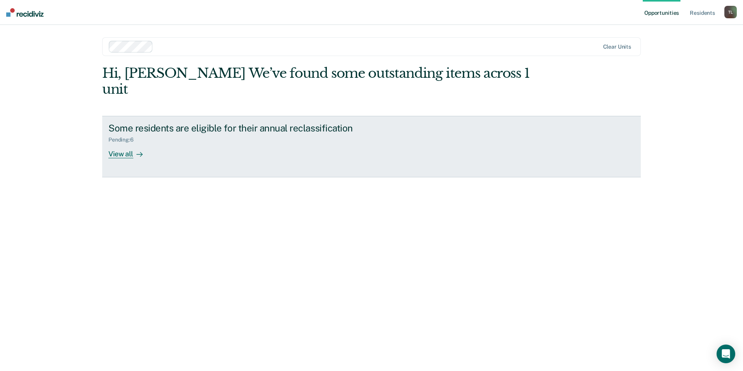 The width and height of the screenshot is (743, 371). I want to click on div: T L, so click(731, 12).